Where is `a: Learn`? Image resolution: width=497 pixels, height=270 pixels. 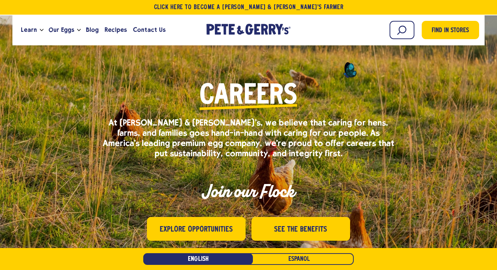 a: Learn is located at coordinates (29, 30).